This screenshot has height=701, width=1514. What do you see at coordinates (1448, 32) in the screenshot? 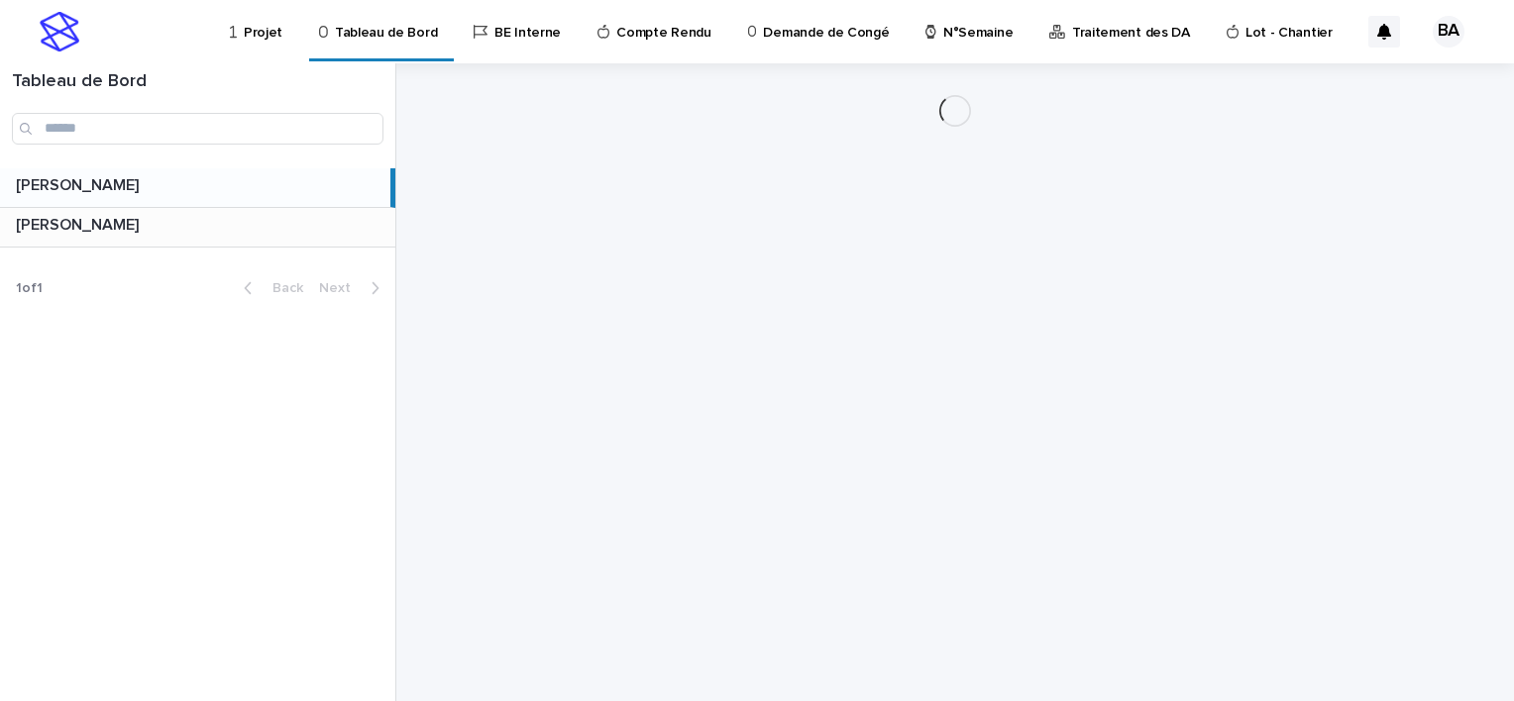
I see `div: BA` at bounding box center [1448, 32].